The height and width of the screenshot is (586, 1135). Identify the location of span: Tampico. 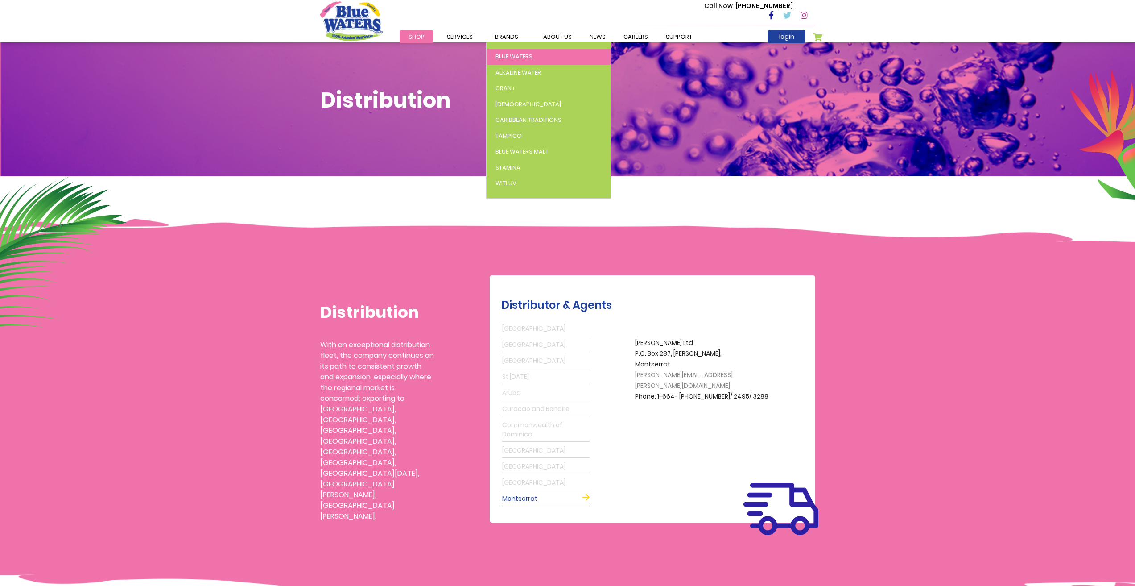
(508, 136).